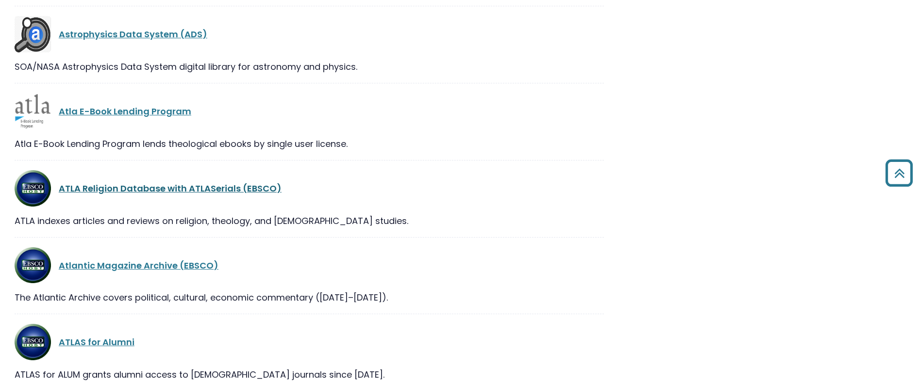 The width and height of the screenshot is (919, 383). I want to click on a: ATLAS for Alumni, so click(97, 342).